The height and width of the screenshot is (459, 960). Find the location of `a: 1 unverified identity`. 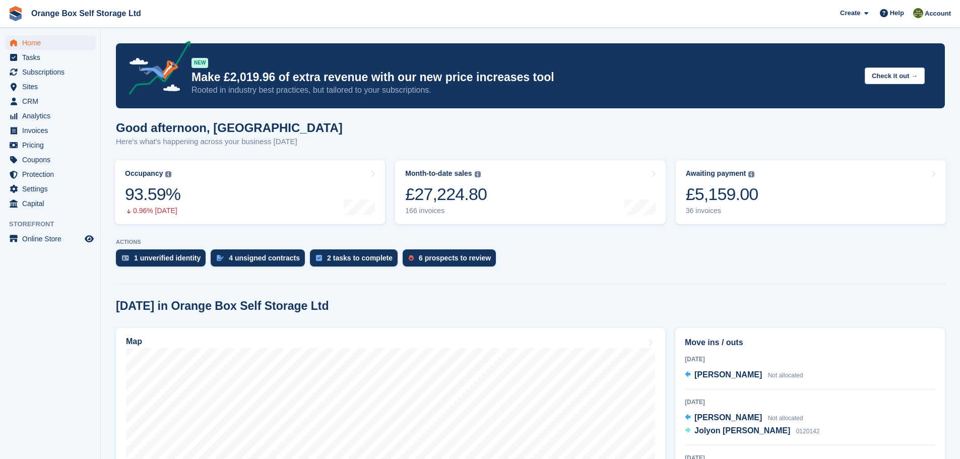

a: 1 unverified identity is located at coordinates (163, 261).